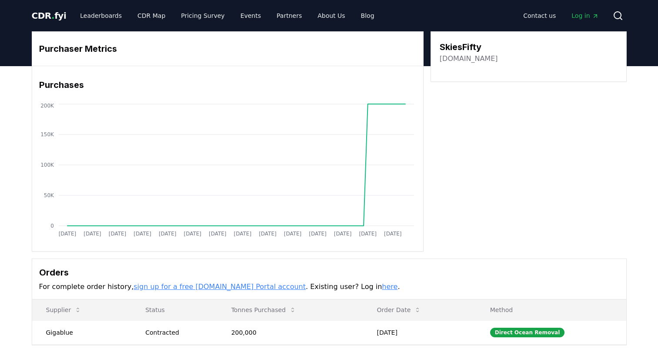  Describe the element at coordinates (469, 47) in the screenshot. I see `h3: SkiesFifty` at that location.